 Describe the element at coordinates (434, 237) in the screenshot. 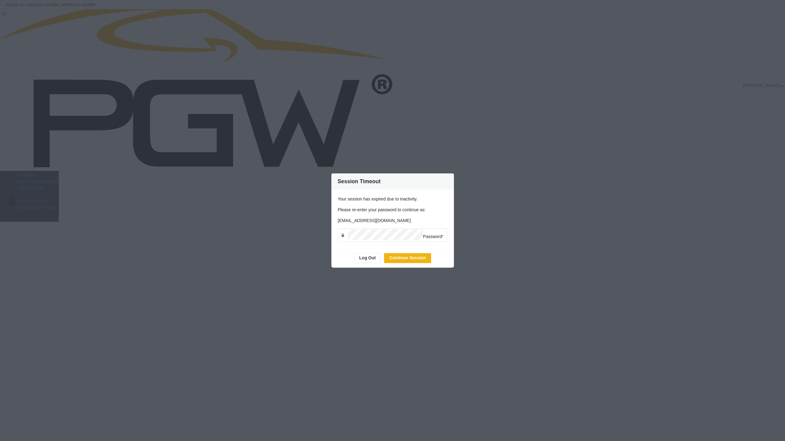

I see `span: Password` at that location.